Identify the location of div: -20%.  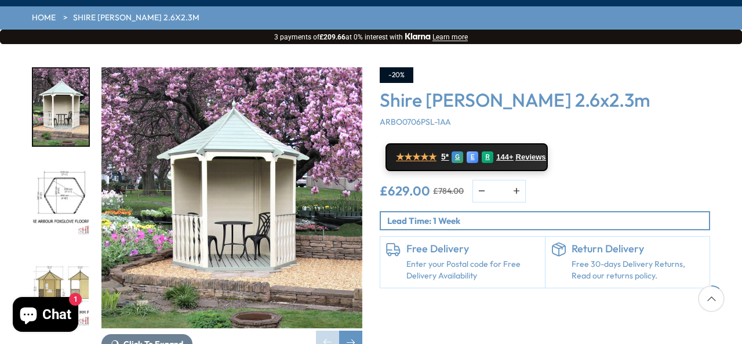
(397, 75).